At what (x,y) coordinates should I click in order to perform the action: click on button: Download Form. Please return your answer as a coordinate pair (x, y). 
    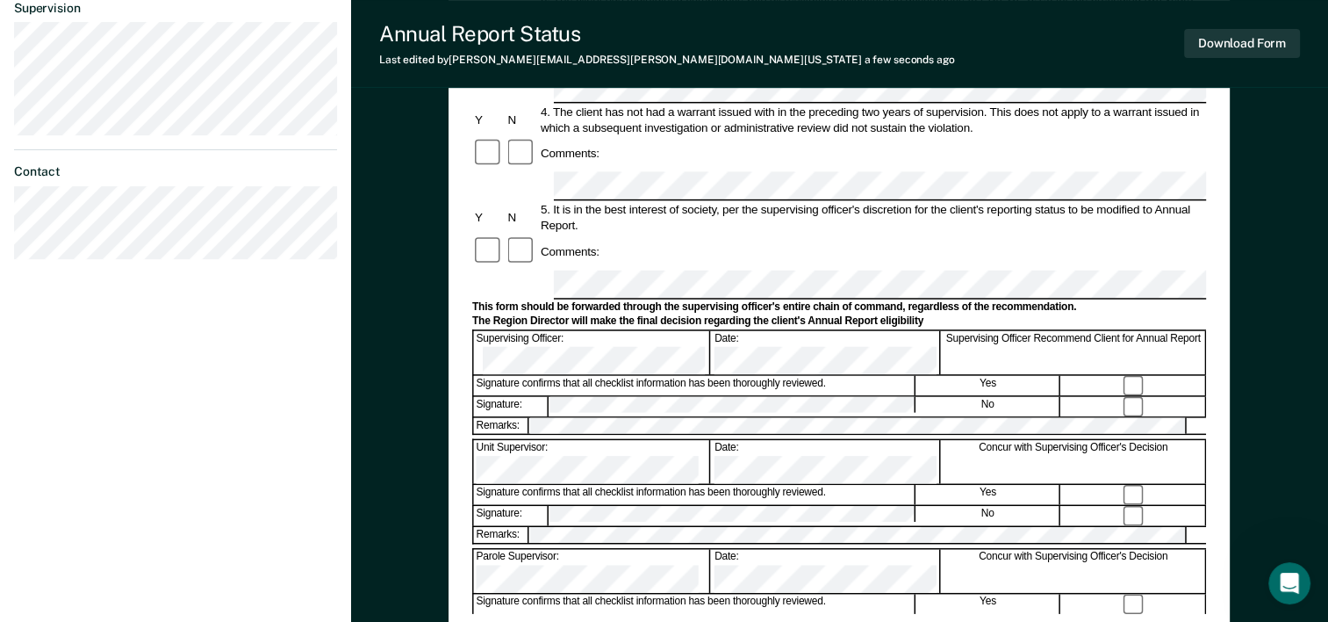
    Looking at the image, I should click on (1242, 43).